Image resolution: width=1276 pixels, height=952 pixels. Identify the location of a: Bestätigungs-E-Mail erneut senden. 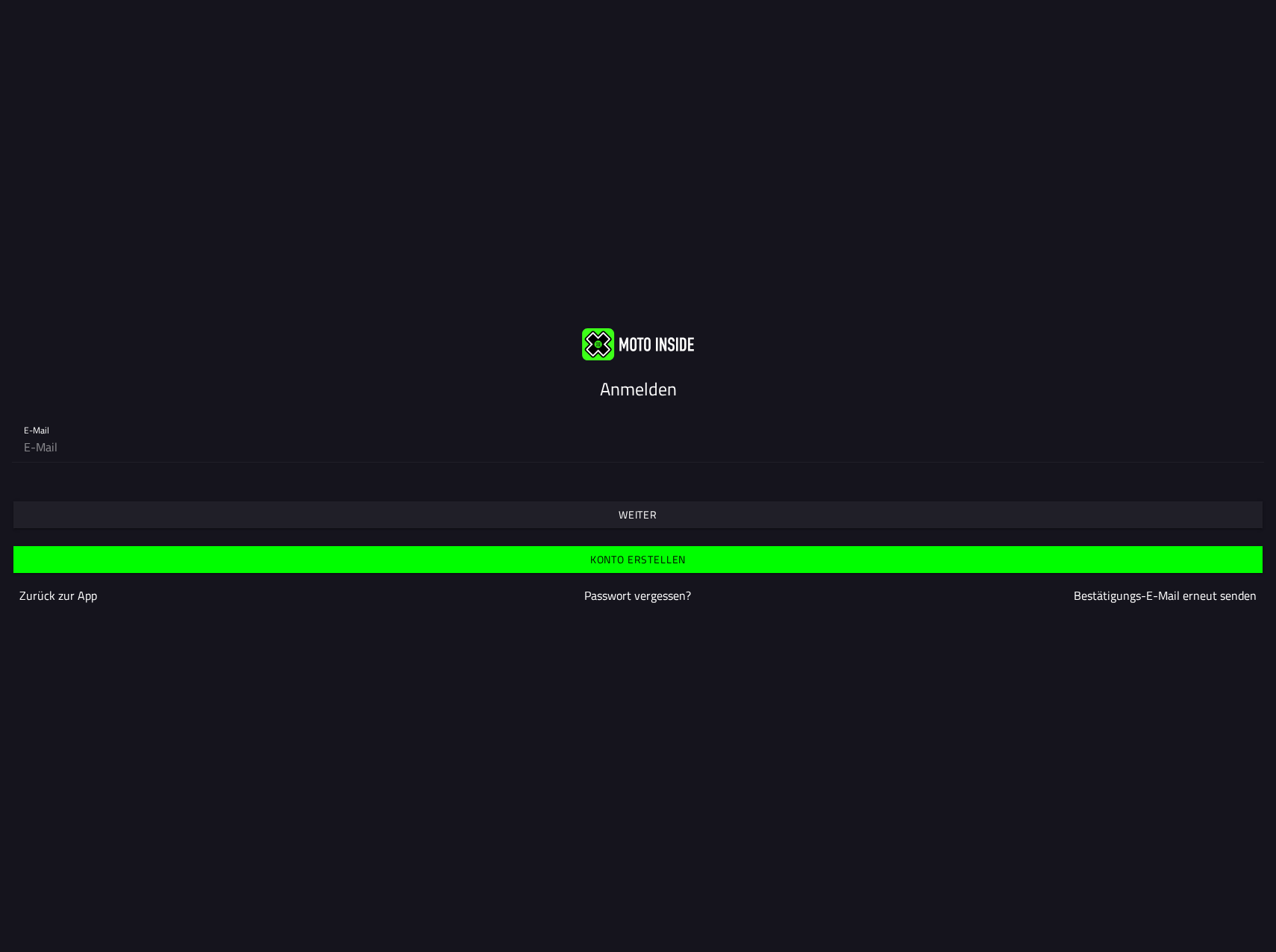
(1164, 595).